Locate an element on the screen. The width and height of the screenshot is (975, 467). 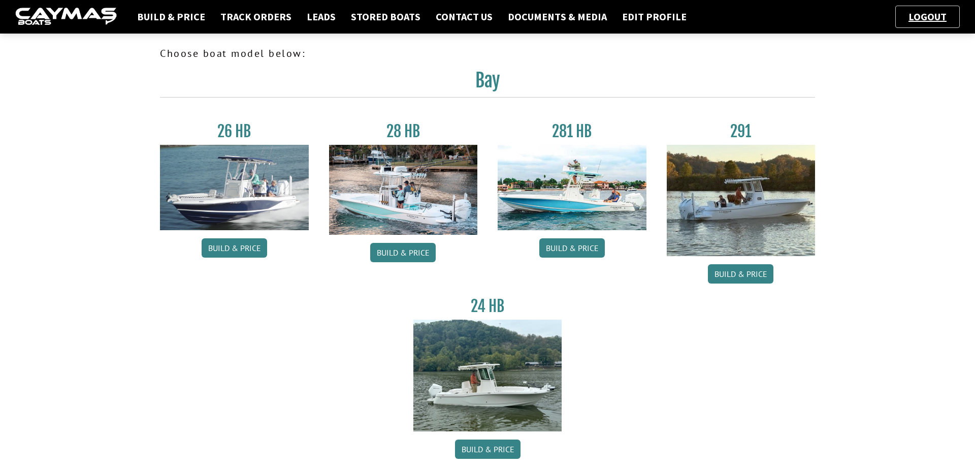
img: 28-hb-twin.jpg is located at coordinates (572, 187).